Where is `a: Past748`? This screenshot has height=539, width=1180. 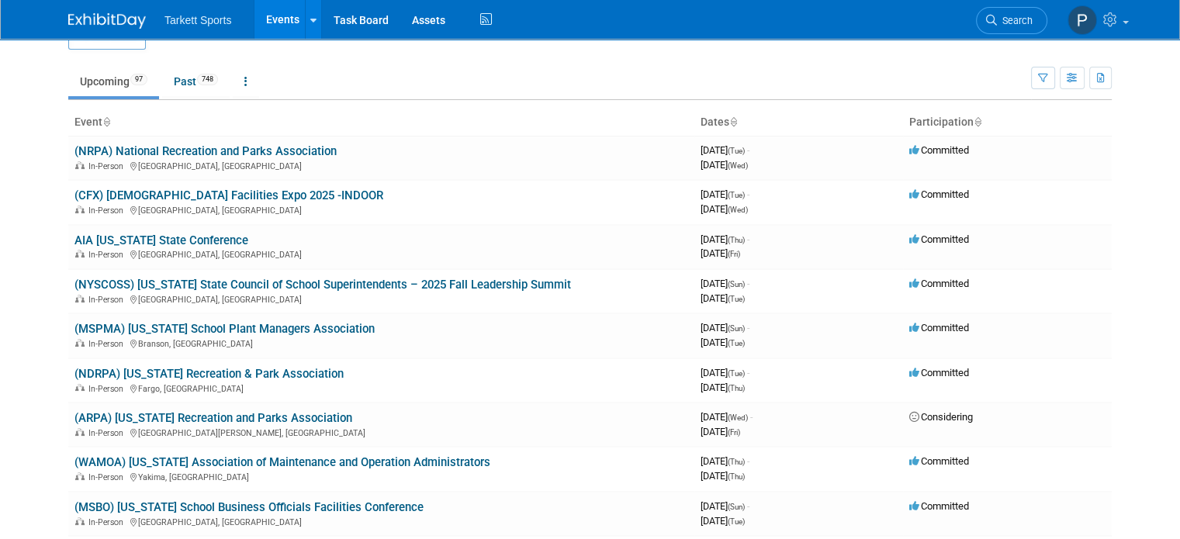 a: Past748 is located at coordinates (195, 81).